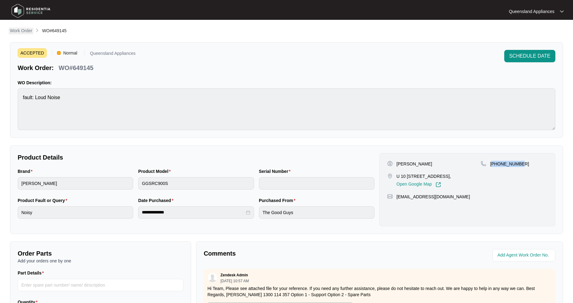 The width and height of the screenshot is (573, 303). I want to click on label: Date Purchased, so click(157, 200).